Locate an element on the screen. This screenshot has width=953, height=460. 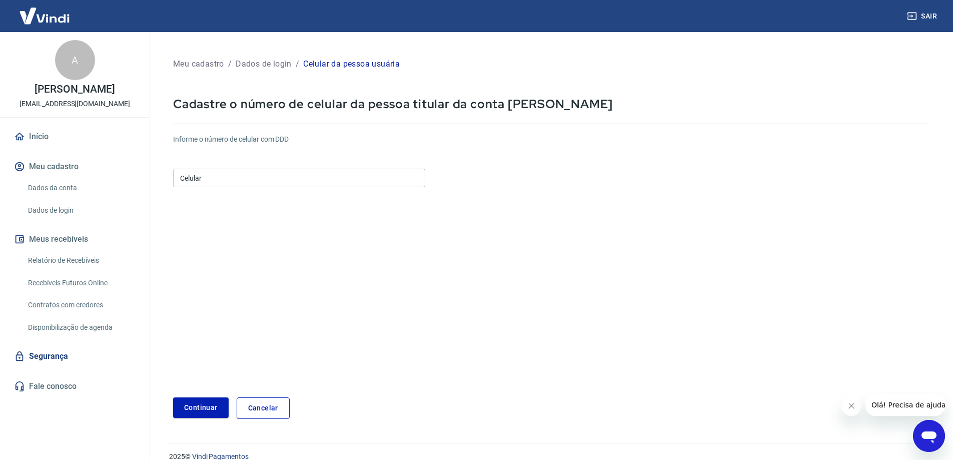
a: Dados da conta is located at coordinates (81, 188).